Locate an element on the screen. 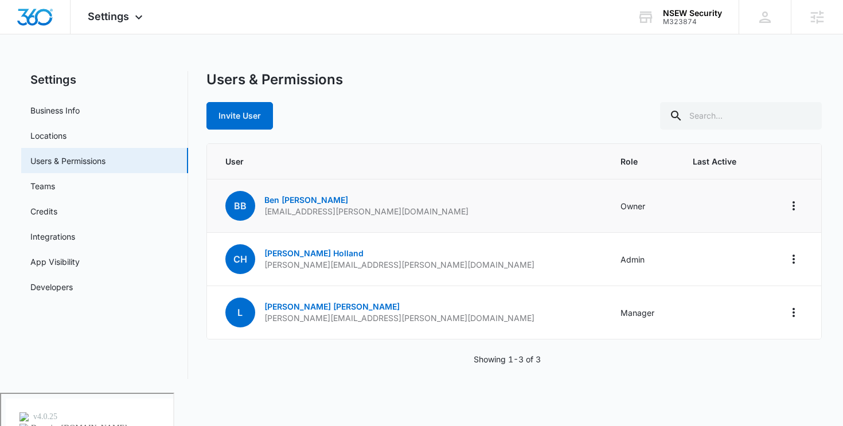 The height and width of the screenshot is (426, 843). a: BB is located at coordinates (240, 206).